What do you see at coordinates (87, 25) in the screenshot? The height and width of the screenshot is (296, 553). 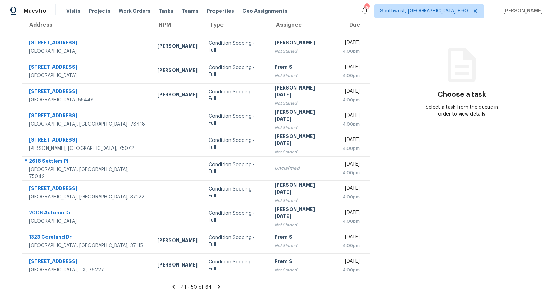 I see `th: Address` at bounding box center [87, 25].